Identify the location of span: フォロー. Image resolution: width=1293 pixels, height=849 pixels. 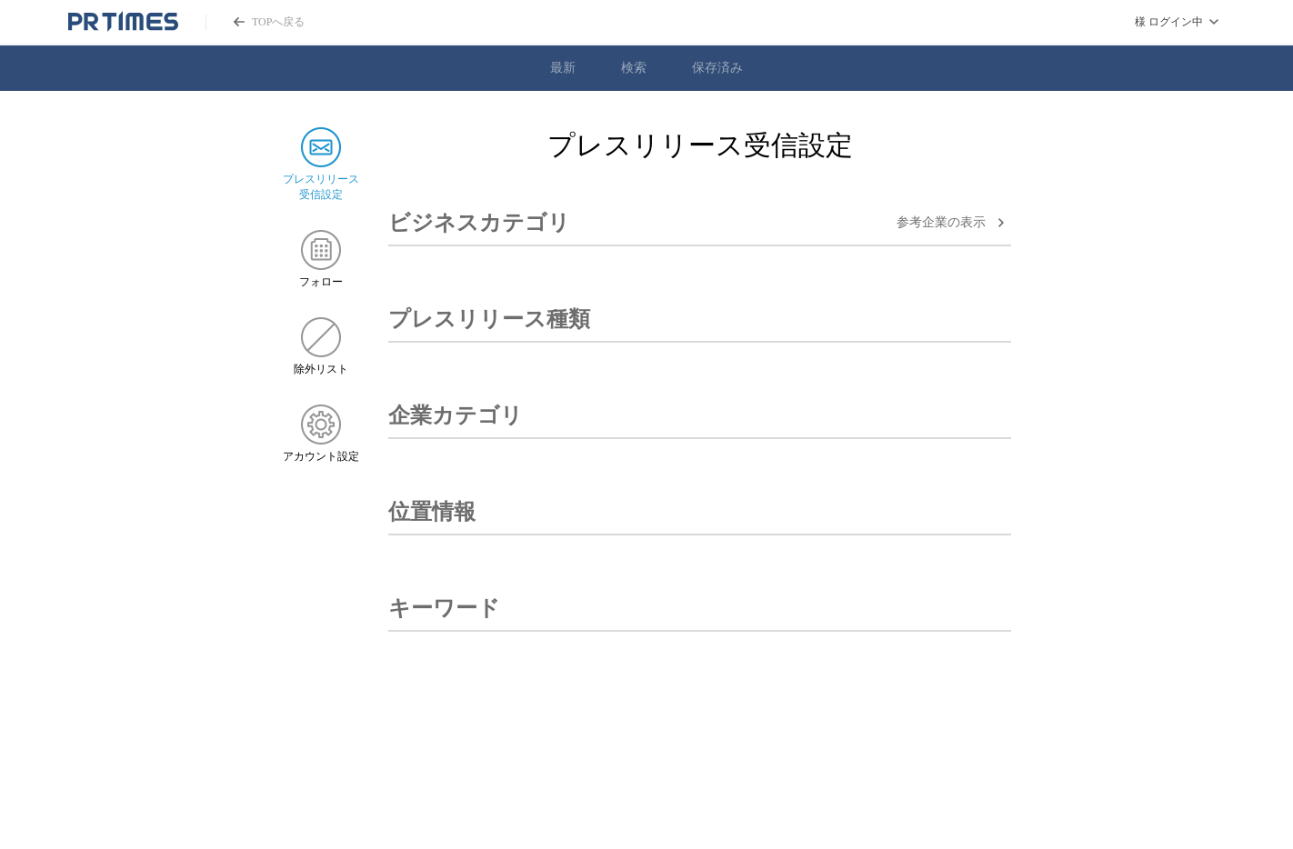
(321, 282).